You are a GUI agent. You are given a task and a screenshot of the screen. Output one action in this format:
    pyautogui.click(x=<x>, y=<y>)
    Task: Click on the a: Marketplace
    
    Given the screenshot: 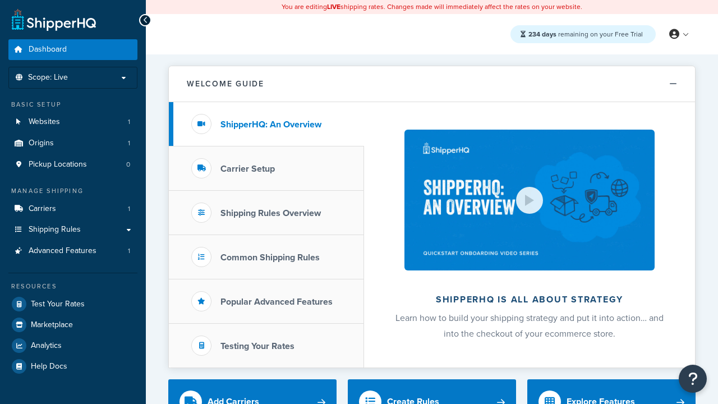 What is the action you would take?
    pyautogui.click(x=73, y=325)
    